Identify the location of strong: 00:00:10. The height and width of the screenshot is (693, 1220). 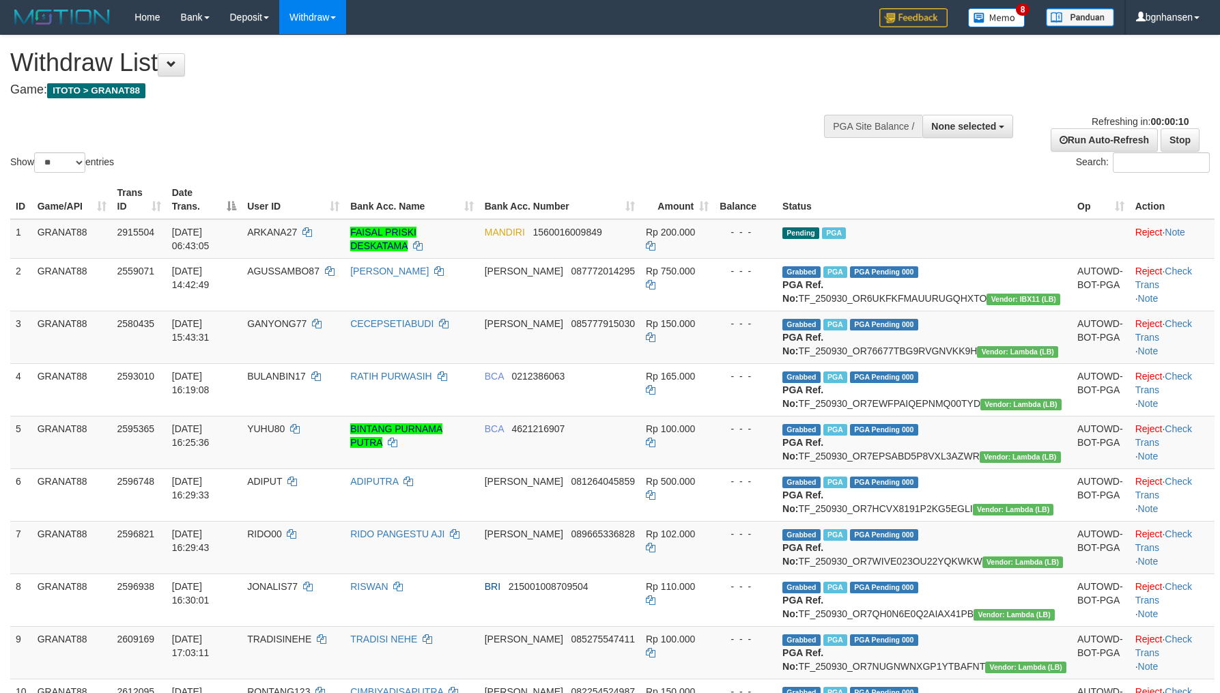
(1170, 122).